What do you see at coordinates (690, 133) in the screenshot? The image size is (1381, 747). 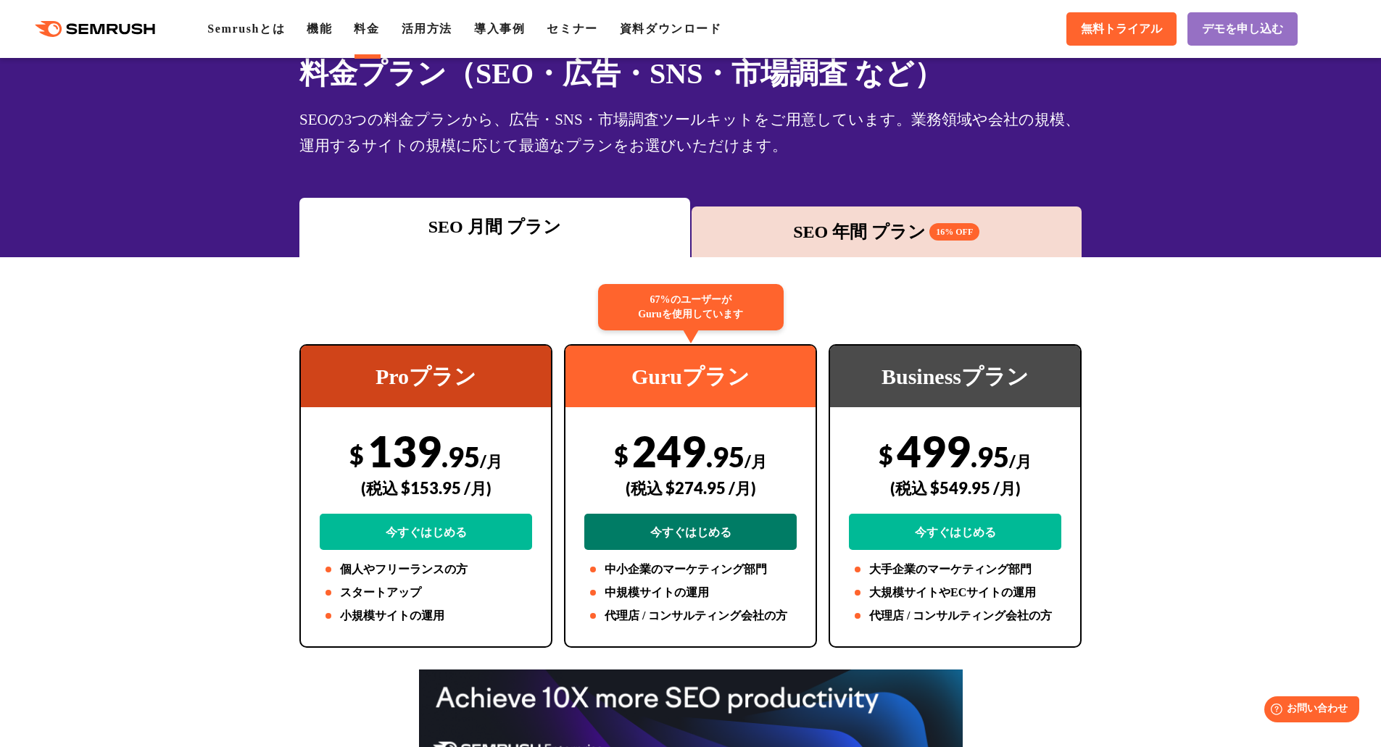 I see `div: SEOの3つの料金プランから、広告・SNS・市場調査ツールキットをご用意しています。業務領域や会社の規模、運用するサイトの規模に応じて最適なプランをお選びいただけます。` at bounding box center [690, 133].